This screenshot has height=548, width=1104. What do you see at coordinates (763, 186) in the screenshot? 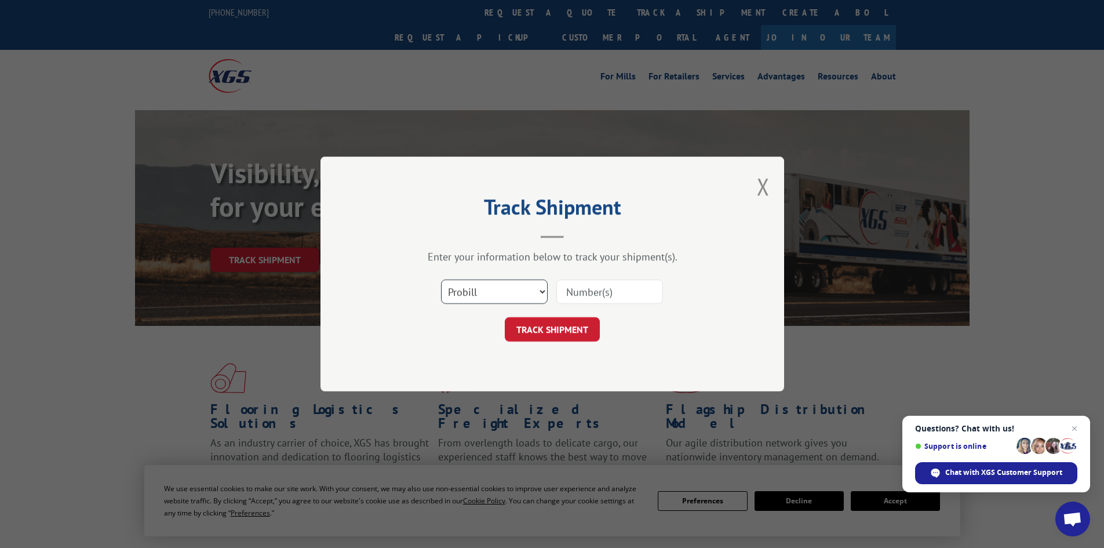
I see `button: Close modal` at bounding box center [763, 186].